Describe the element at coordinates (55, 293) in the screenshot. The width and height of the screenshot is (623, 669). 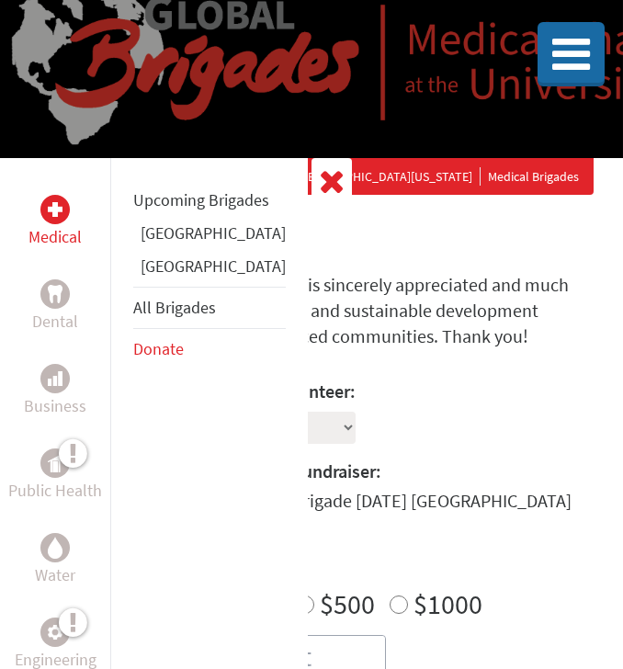
I see `img: Dental` at that location.